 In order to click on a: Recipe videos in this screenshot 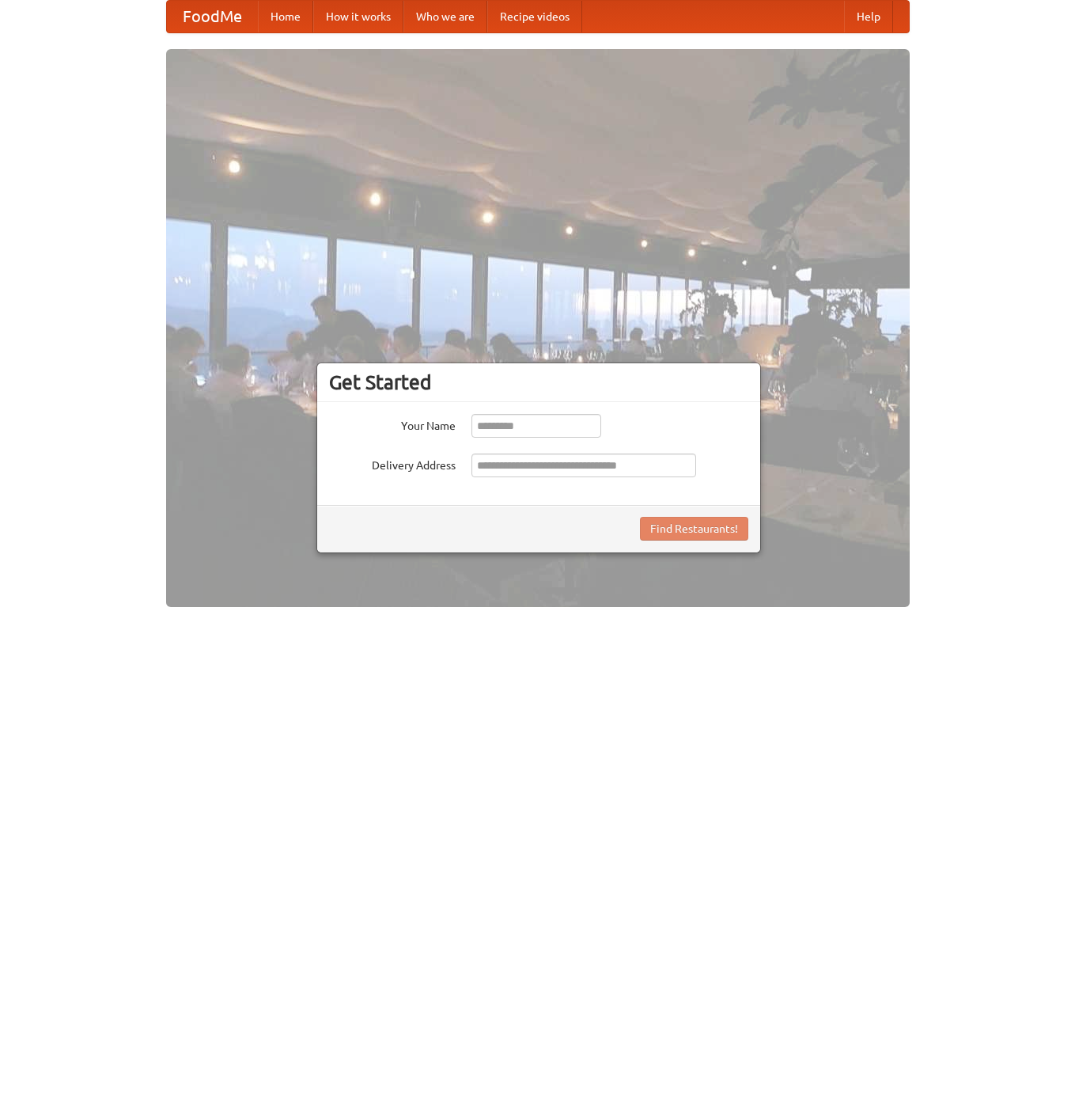, I will do `click(535, 17)`.